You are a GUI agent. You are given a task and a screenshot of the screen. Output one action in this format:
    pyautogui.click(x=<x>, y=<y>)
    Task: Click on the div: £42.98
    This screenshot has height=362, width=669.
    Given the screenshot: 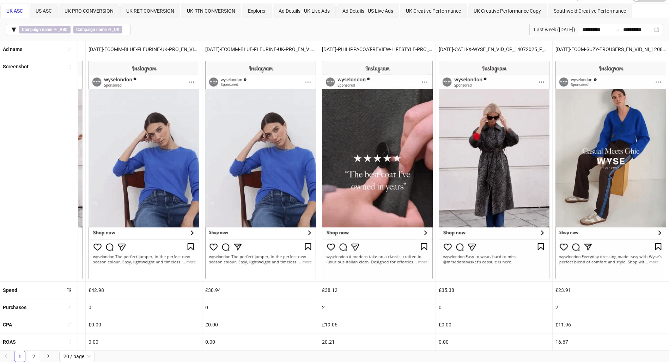 What is the action you would take?
    pyautogui.click(x=144, y=290)
    